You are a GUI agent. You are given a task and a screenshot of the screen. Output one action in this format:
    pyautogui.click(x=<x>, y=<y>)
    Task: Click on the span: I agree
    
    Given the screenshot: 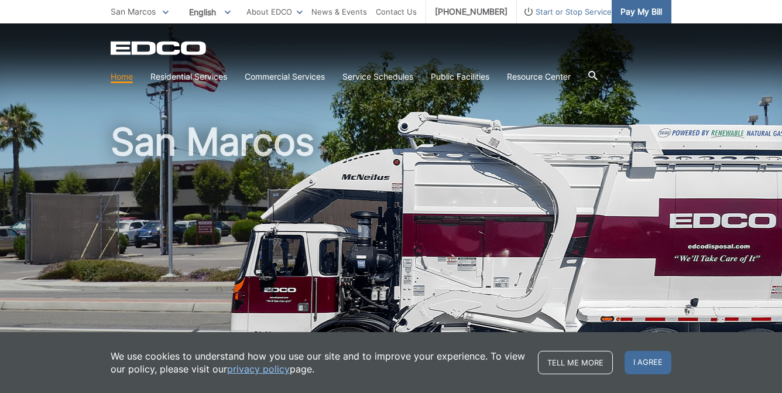 What is the action you would take?
    pyautogui.click(x=648, y=362)
    